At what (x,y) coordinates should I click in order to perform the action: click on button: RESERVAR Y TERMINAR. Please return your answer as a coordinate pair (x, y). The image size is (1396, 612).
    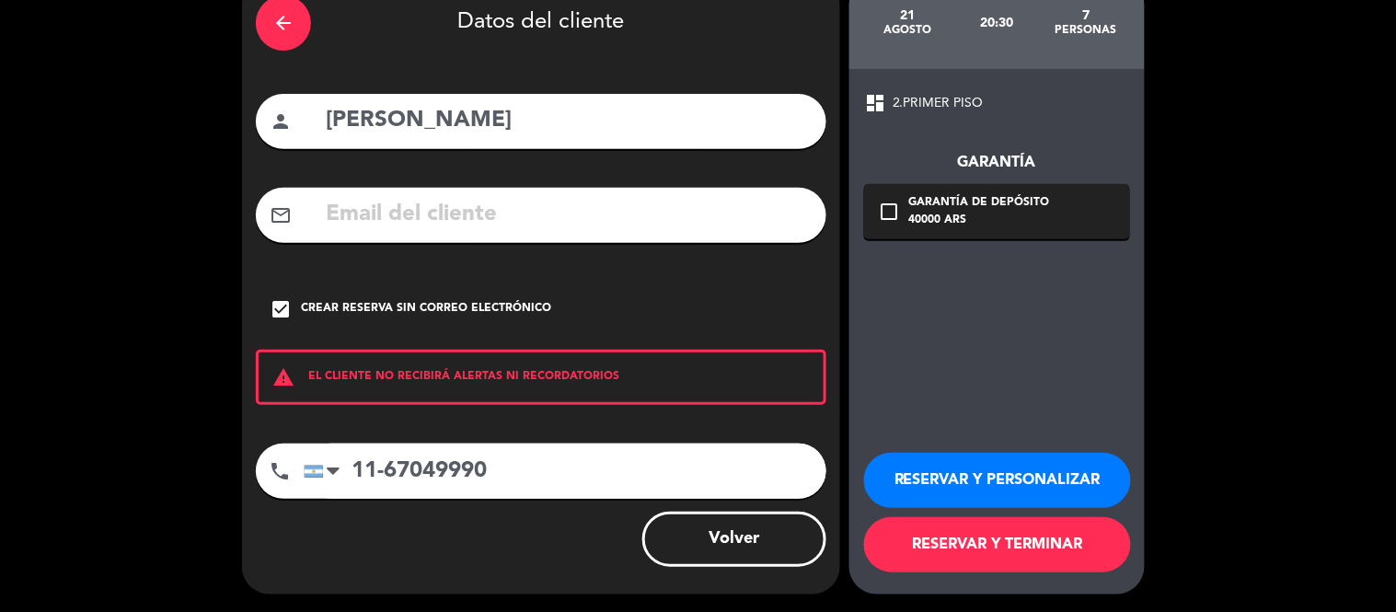
    Looking at the image, I should click on (998, 545).